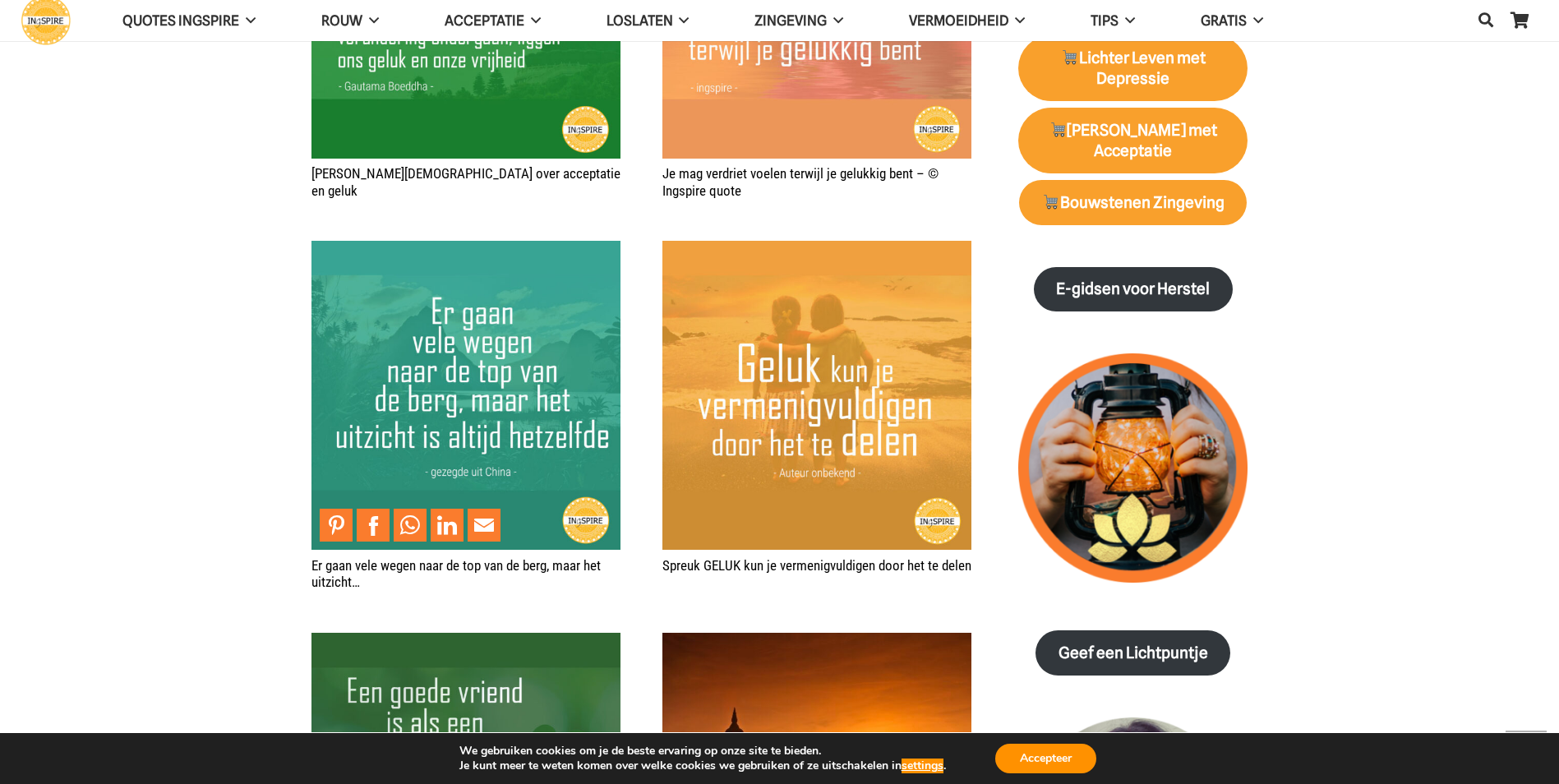 The image size is (1559, 784). What do you see at coordinates (835, 21) in the screenshot?
I see `span: Zingeving Menu` at bounding box center [835, 21].